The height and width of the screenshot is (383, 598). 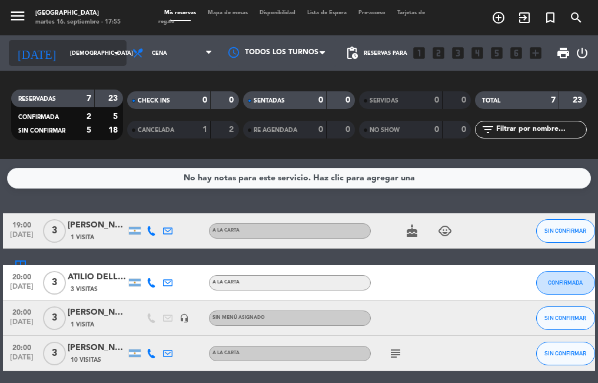 I want to click on i: subject, so click(x=396, y=353).